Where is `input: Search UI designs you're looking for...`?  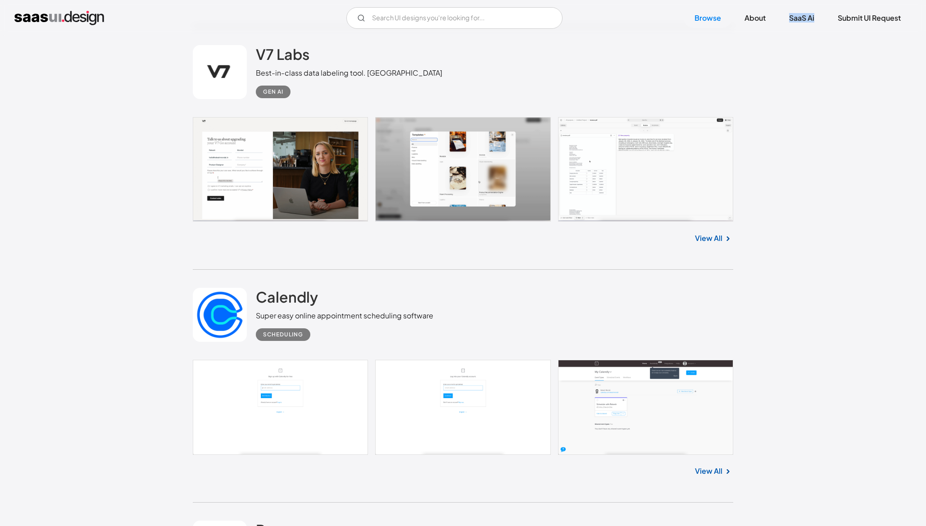
input: Search UI designs you're looking for... is located at coordinates (454, 18).